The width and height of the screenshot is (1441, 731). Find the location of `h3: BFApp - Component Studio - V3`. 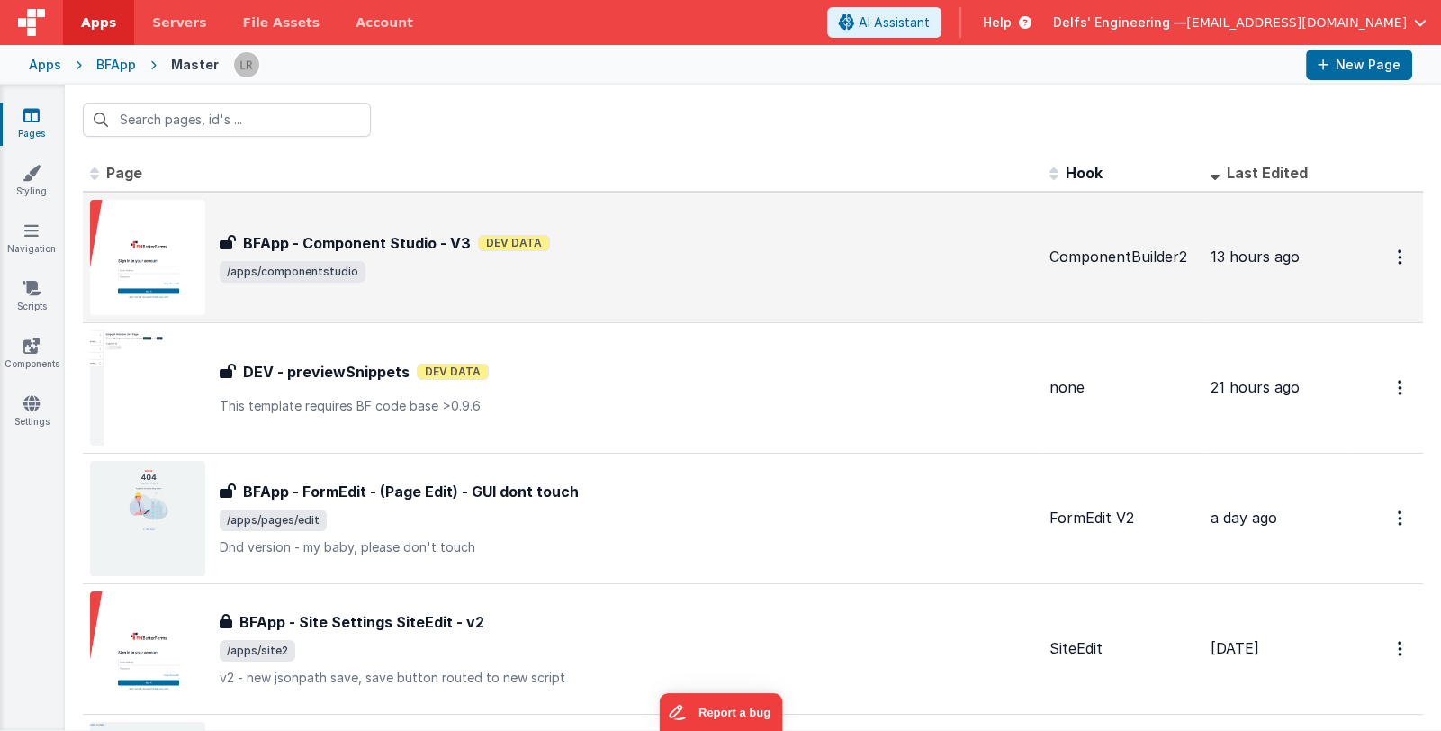

h3: BFApp - Component Studio - V3 is located at coordinates (356, 243).